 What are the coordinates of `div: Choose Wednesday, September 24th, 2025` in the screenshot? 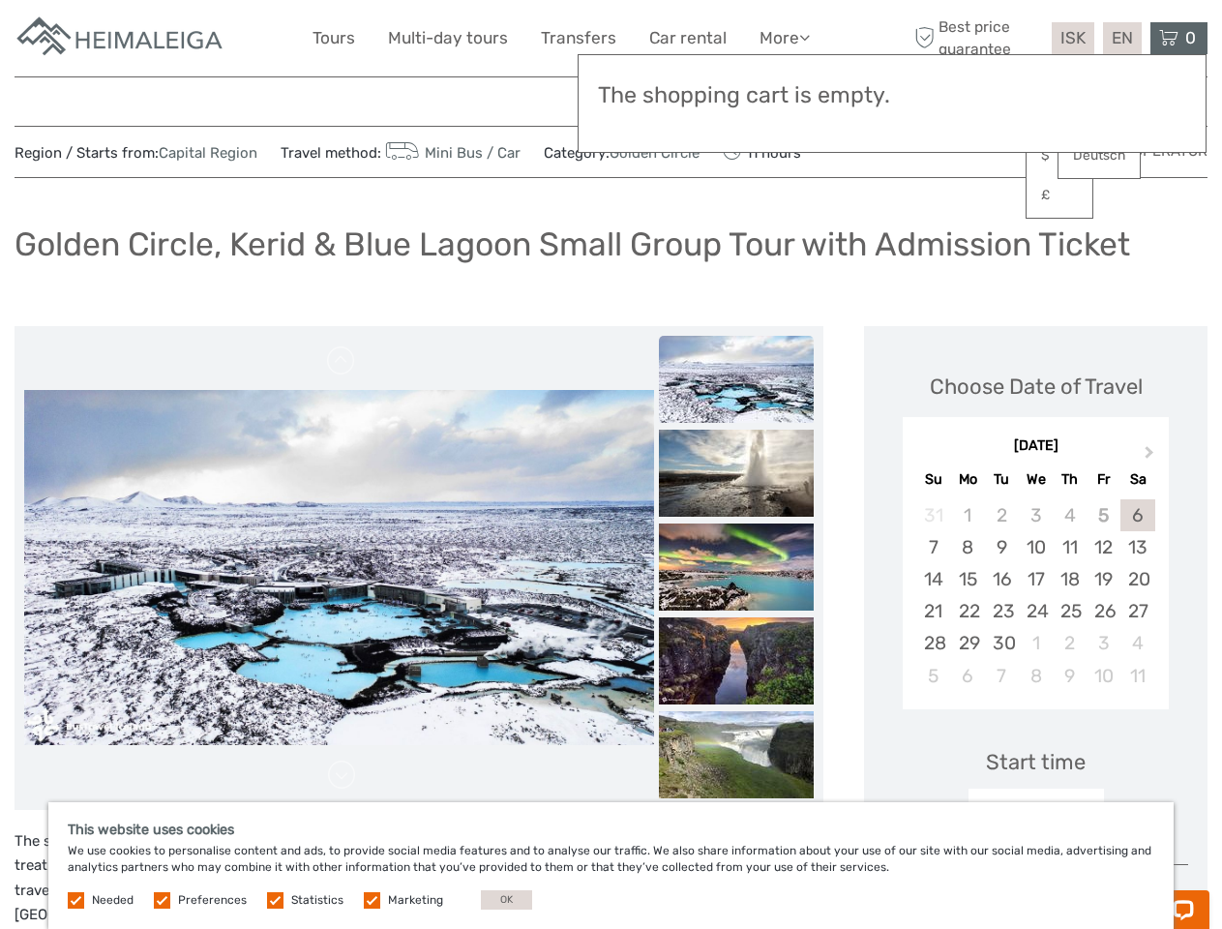 It's located at (1035, 610).